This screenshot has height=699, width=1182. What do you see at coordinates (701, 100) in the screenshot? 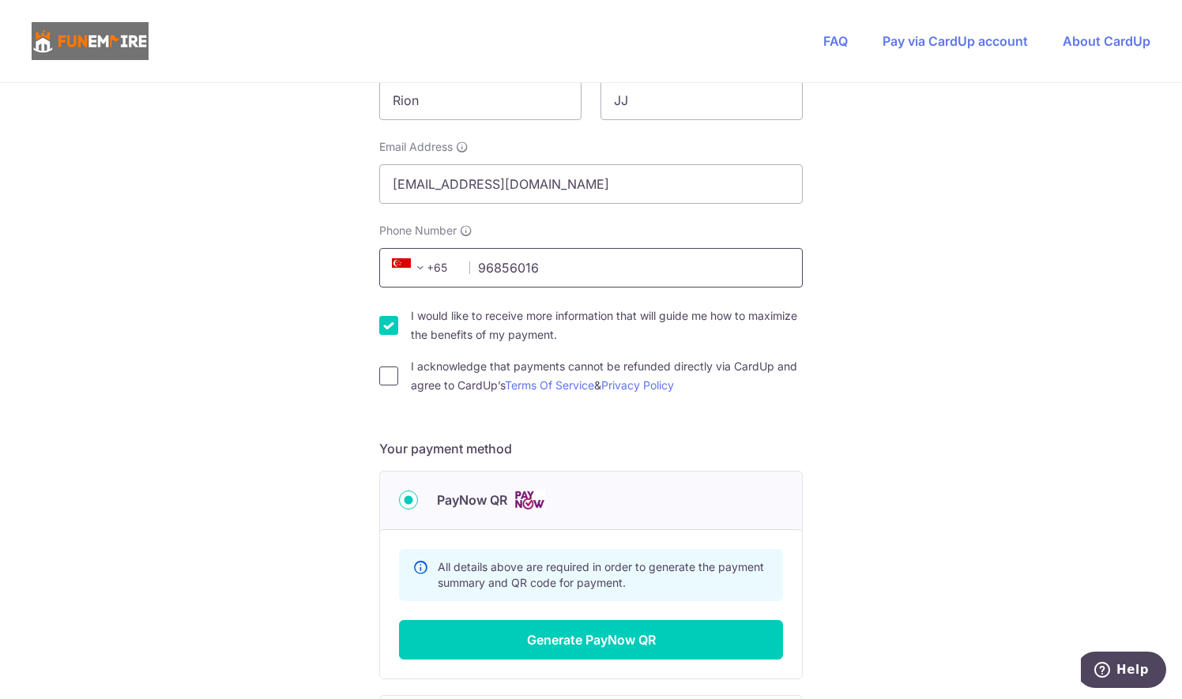
I see `input: Last name` at bounding box center [701, 100].